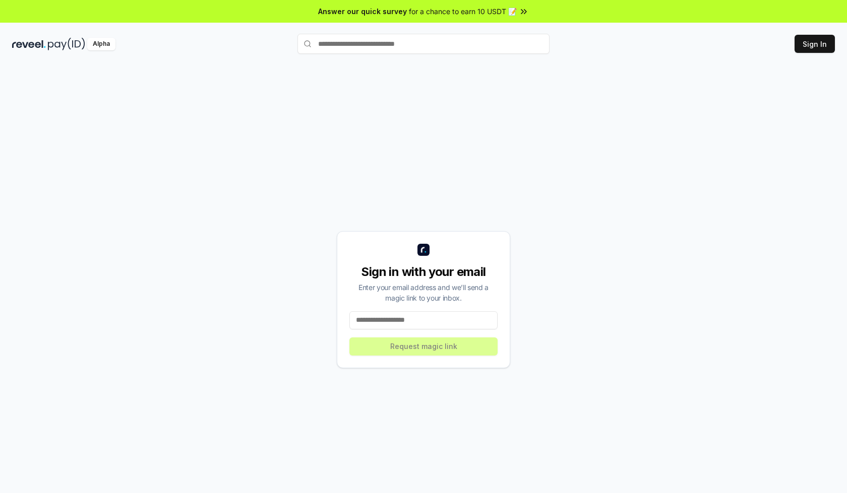 The width and height of the screenshot is (847, 493). Describe the element at coordinates (423, 250) in the screenshot. I see `img: logo_small` at that location.